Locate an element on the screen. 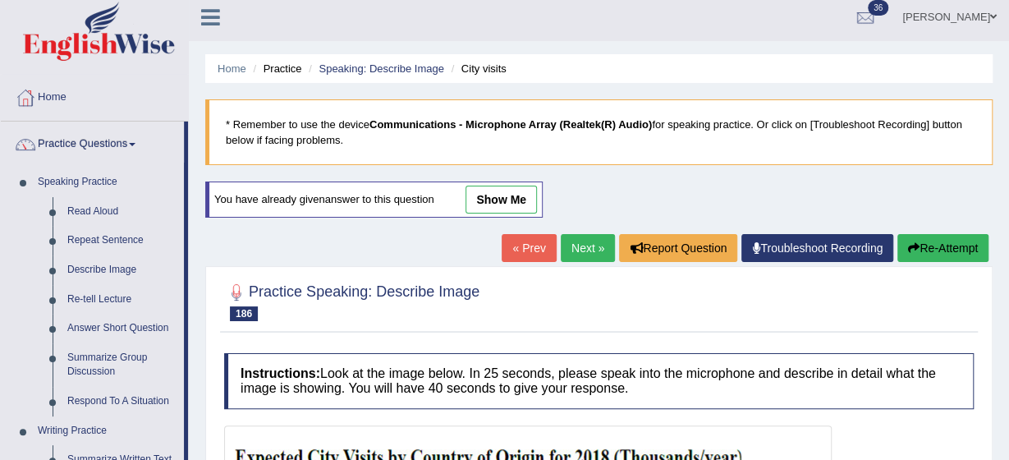  a: Repeat Sentence is located at coordinates (121, 240).